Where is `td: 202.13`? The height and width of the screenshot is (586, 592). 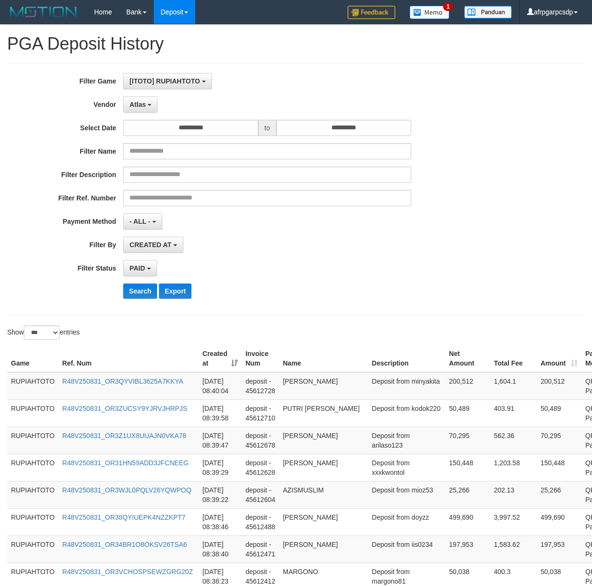
td: 202.13 is located at coordinates (513, 494).